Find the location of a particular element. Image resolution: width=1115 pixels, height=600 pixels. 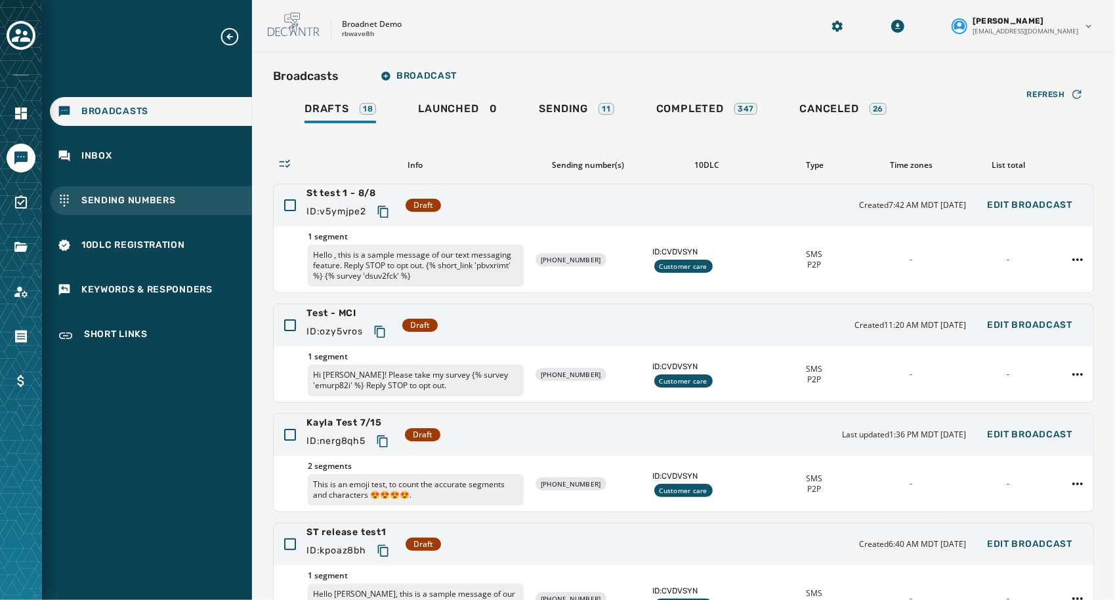

span: ST release test1 is located at coordinates (350, 533).